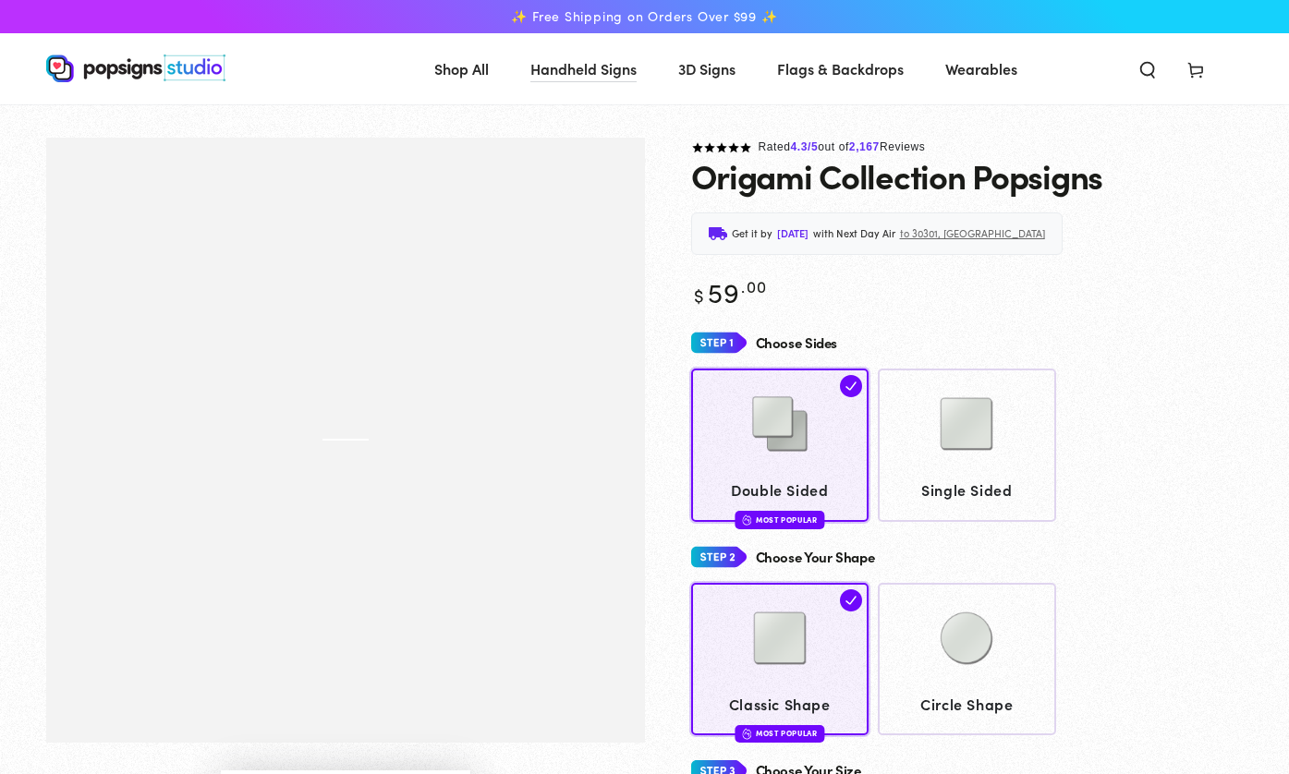 The height and width of the screenshot is (774, 1289). Describe the element at coordinates (981, 68) in the screenshot. I see `span: Wearables` at that location.